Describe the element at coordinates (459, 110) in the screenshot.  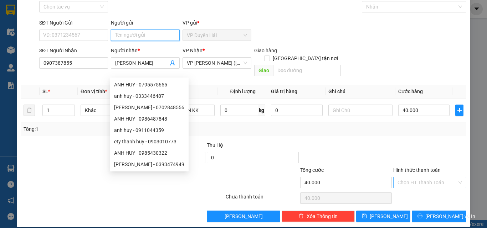
I see `button: plus` at that location.